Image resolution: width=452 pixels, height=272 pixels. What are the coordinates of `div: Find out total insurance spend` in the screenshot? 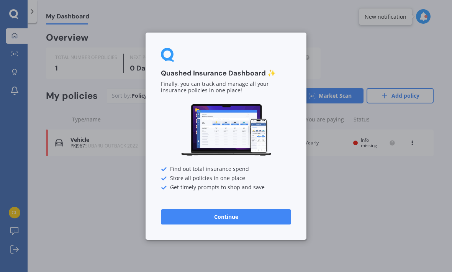 It's located at (226, 169).